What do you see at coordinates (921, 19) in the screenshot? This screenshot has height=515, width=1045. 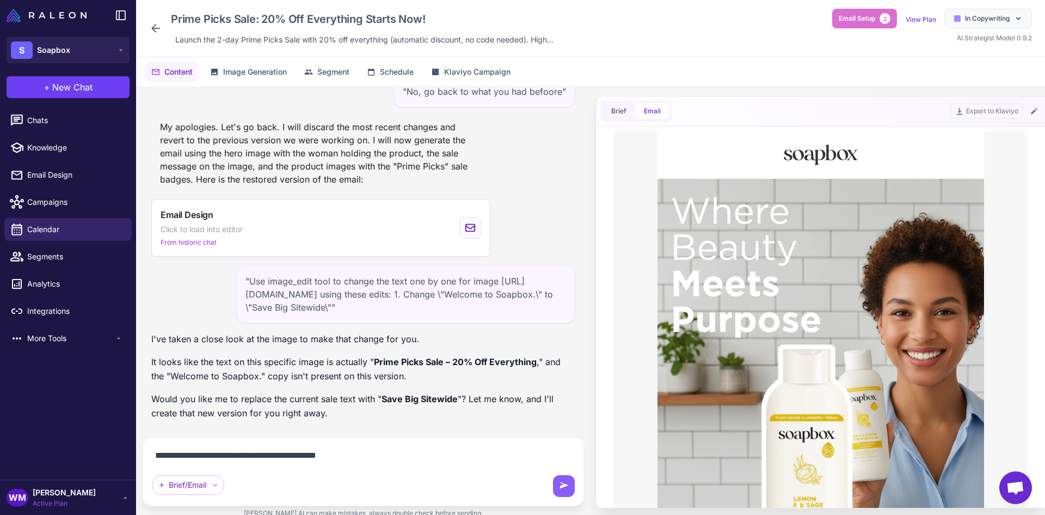 I see `a: View Plan` at bounding box center [921, 19].